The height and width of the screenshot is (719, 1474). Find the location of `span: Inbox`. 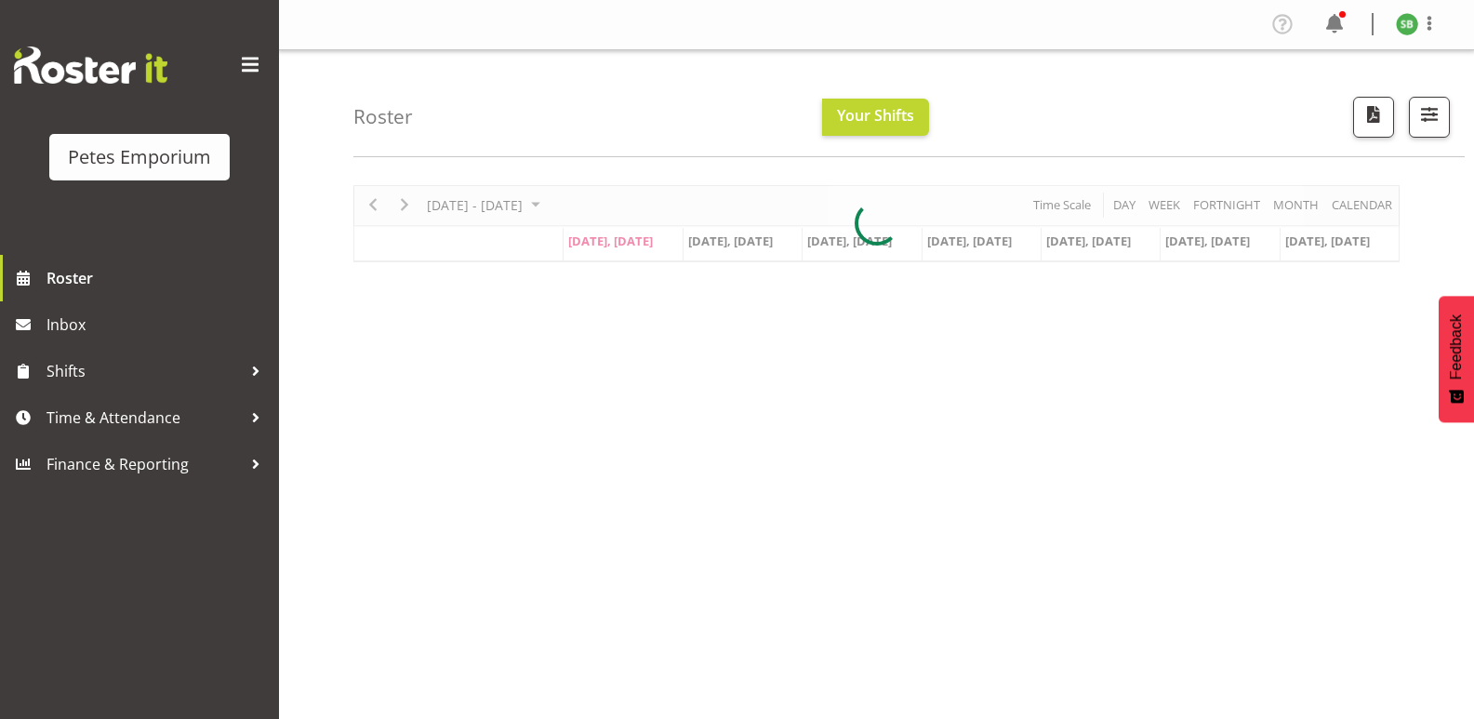

span: Inbox is located at coordinates (158, 325).